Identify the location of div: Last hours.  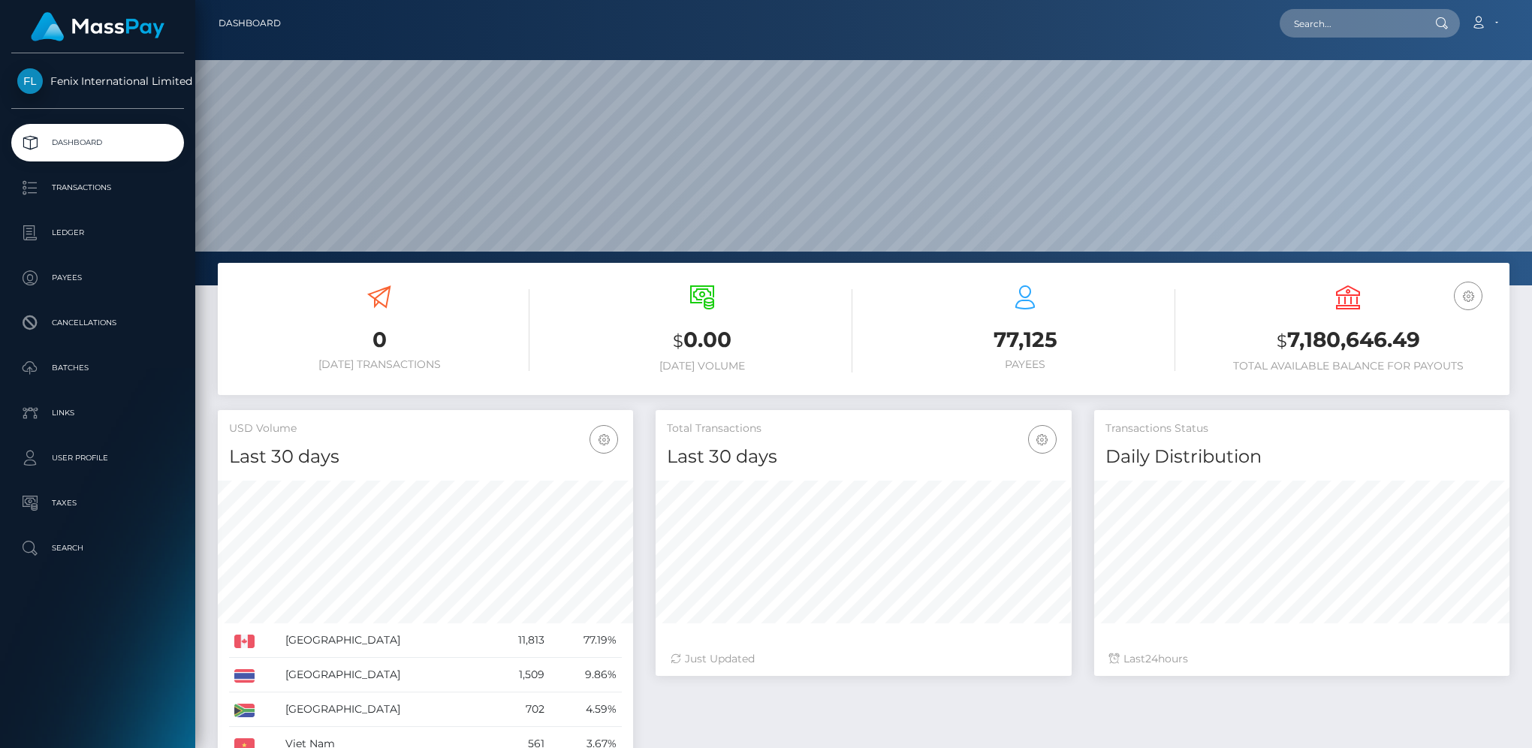
(1302, 659).